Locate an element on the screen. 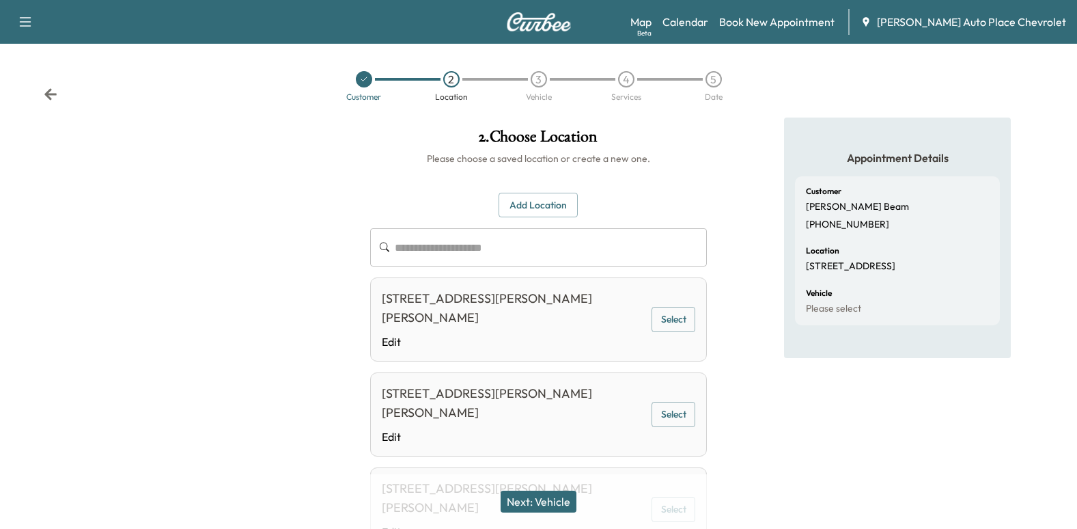 Image resolution: width=1077 pixels, height=529 pixels. div: 2 is located at coordinates (451, 79).